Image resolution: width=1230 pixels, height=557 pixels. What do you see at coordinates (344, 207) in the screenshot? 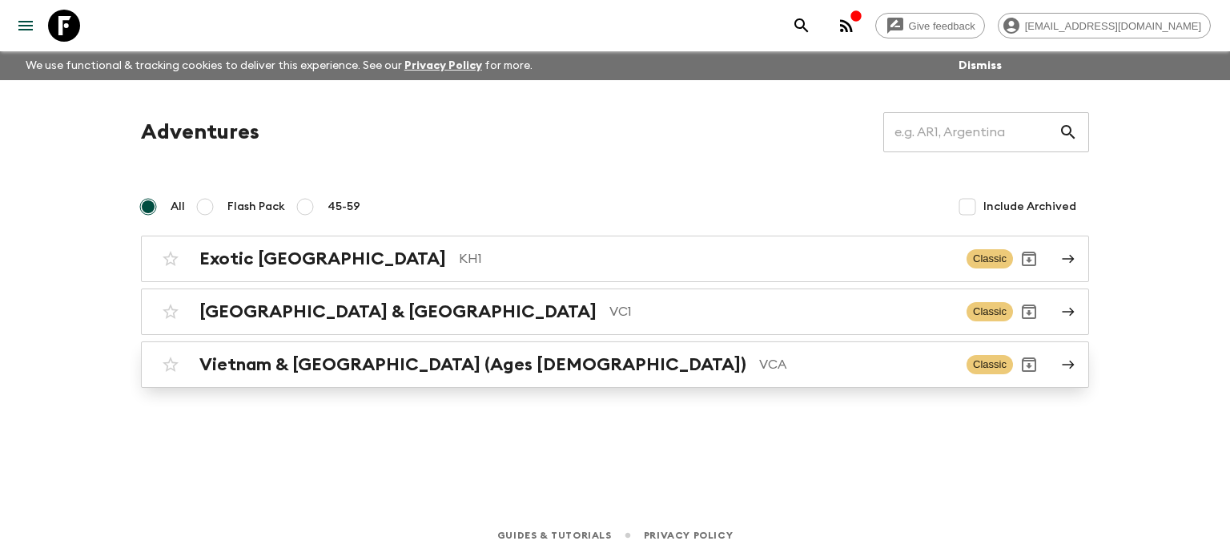
I see `span: 45-59` at bounding box center [344, 207].